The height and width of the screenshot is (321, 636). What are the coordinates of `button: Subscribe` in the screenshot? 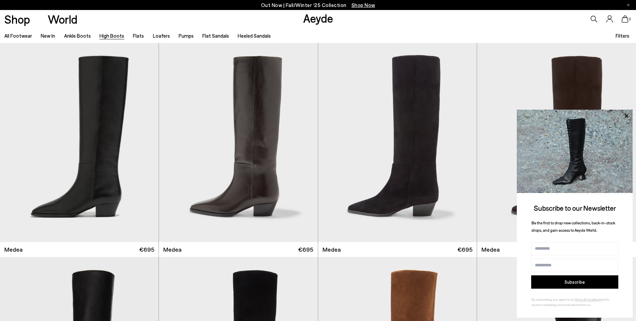 It's located at (574, 282).